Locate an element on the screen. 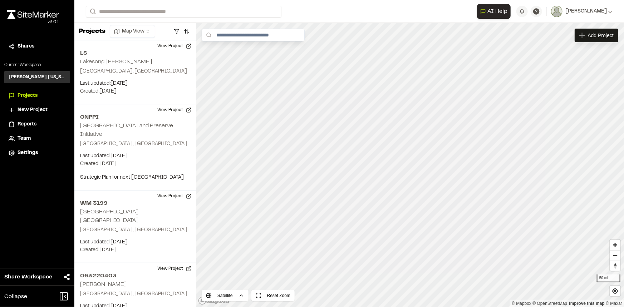 The width and height of the screenshot is (624, 307). button: Satellite is located at coordinates (225, 296).